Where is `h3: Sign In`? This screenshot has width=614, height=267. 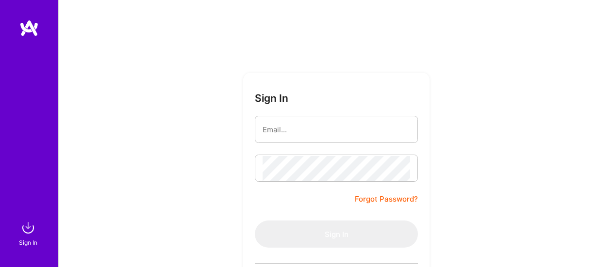
h3: Sign In is located at coordinates (271, 98).